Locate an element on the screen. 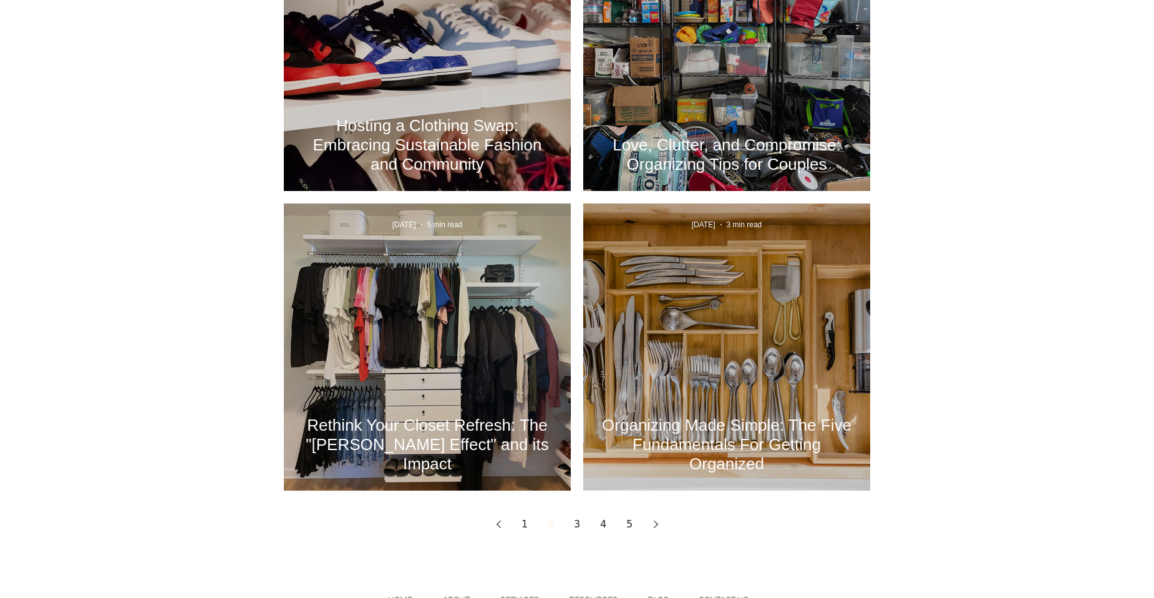 The image size is (1154, 598). h2: Organizing Made Simple: The Five Fundamentals For Getting Organized is located at coordinates (727, 444).